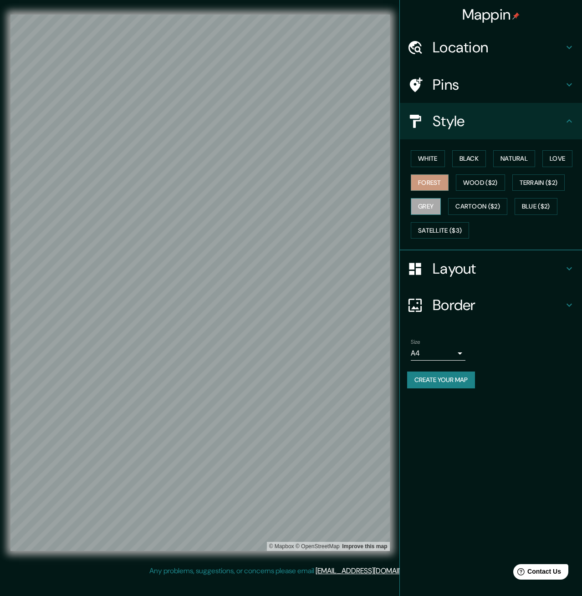 Image resolution: width=582 pixels, height=596 pixels. Describe the element at coordinates (427, 158) in the screenshot. I see `button: White` at that location.